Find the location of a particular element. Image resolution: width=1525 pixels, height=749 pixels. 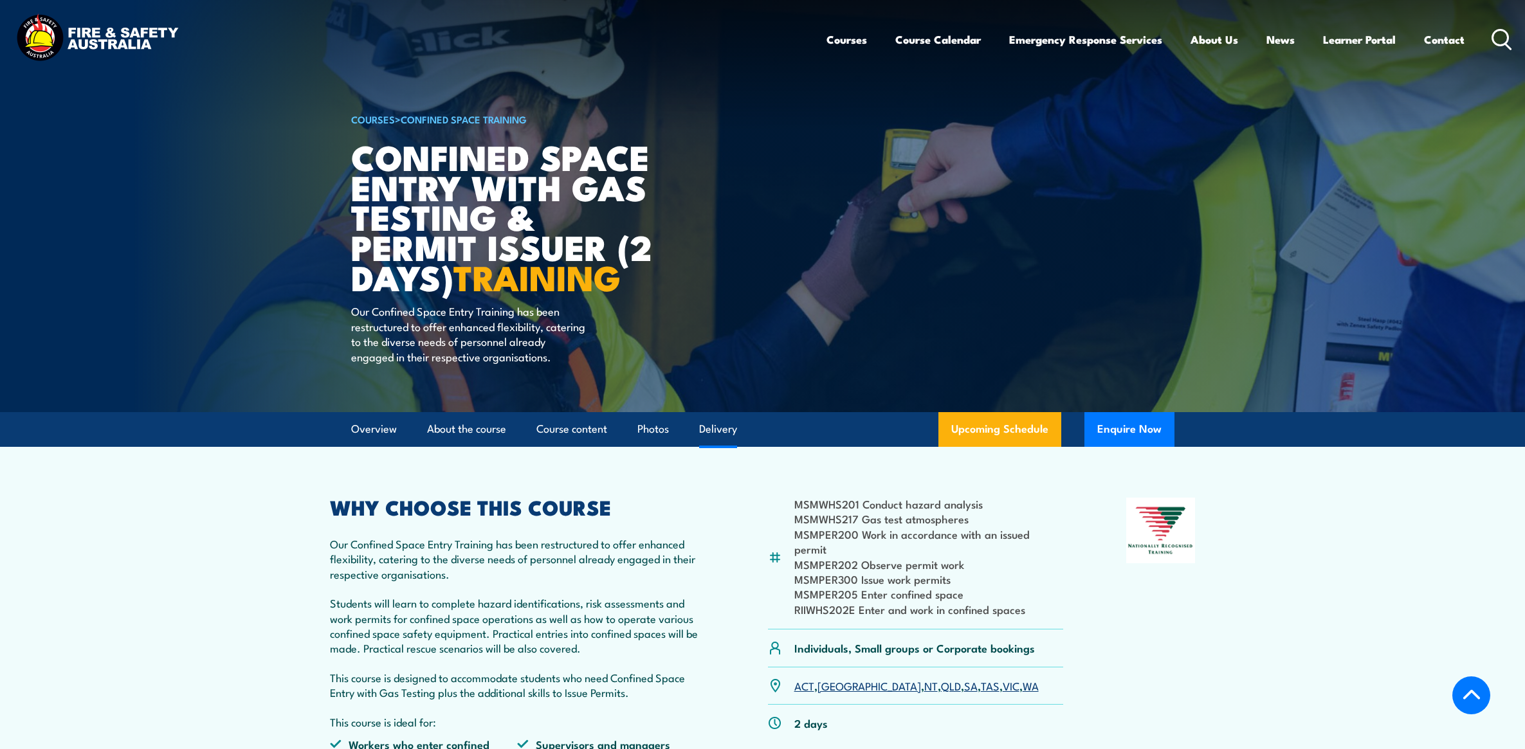

a: Contact is located at coordinates (1444, 39).